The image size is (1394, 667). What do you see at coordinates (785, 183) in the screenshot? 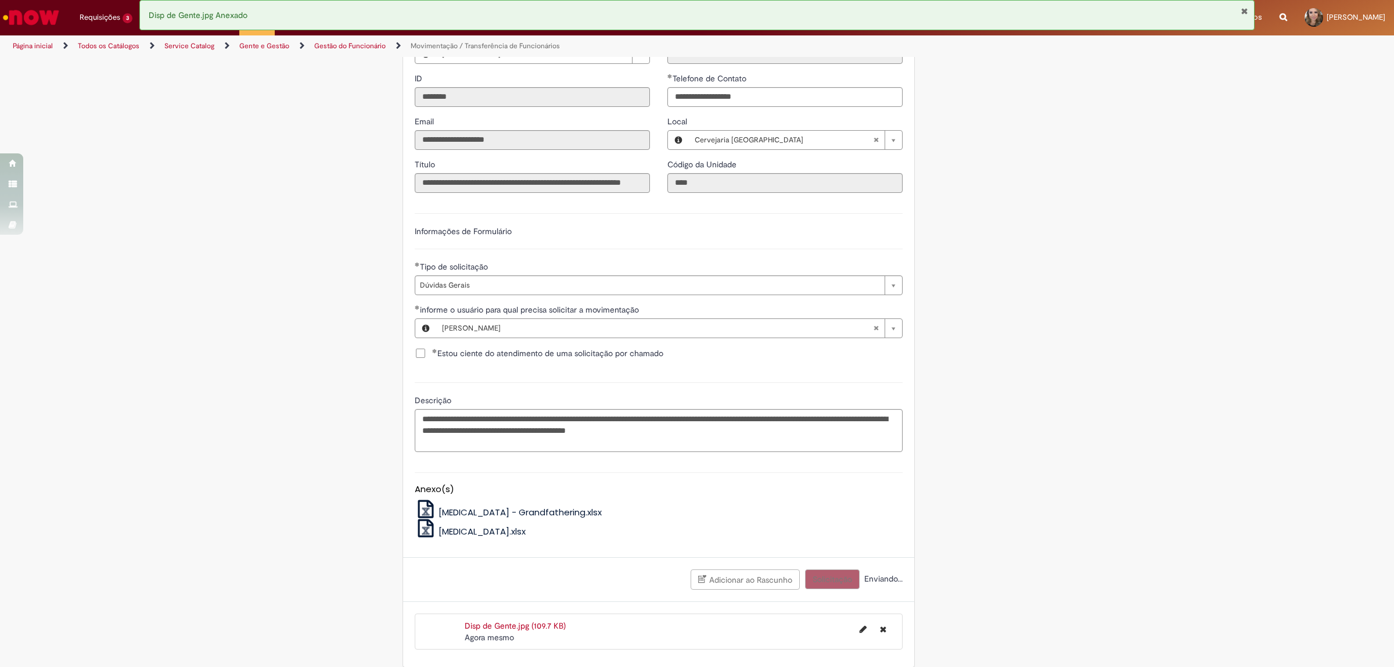
I see `input: Código da Unidade` at bounding box center [785, 183].